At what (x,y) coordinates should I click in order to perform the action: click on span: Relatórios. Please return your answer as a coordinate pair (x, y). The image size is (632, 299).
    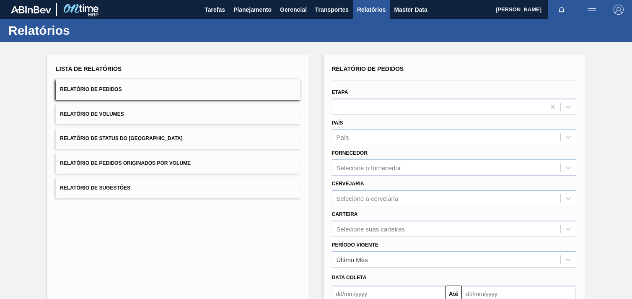
    Looking at the image, I should click on (371, 10).